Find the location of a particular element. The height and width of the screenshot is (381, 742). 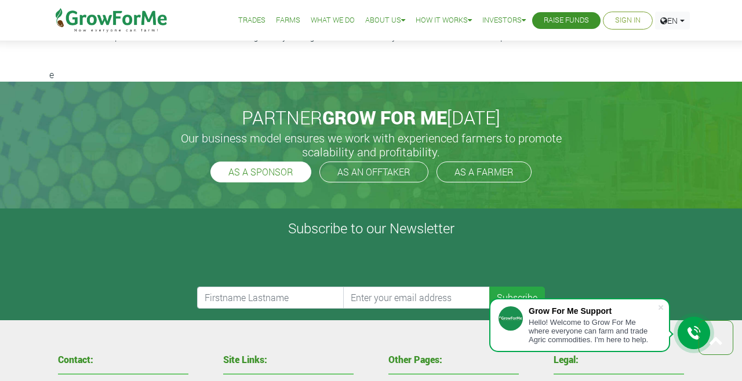

a: Raise Funds is located at coordinates (566, 20).